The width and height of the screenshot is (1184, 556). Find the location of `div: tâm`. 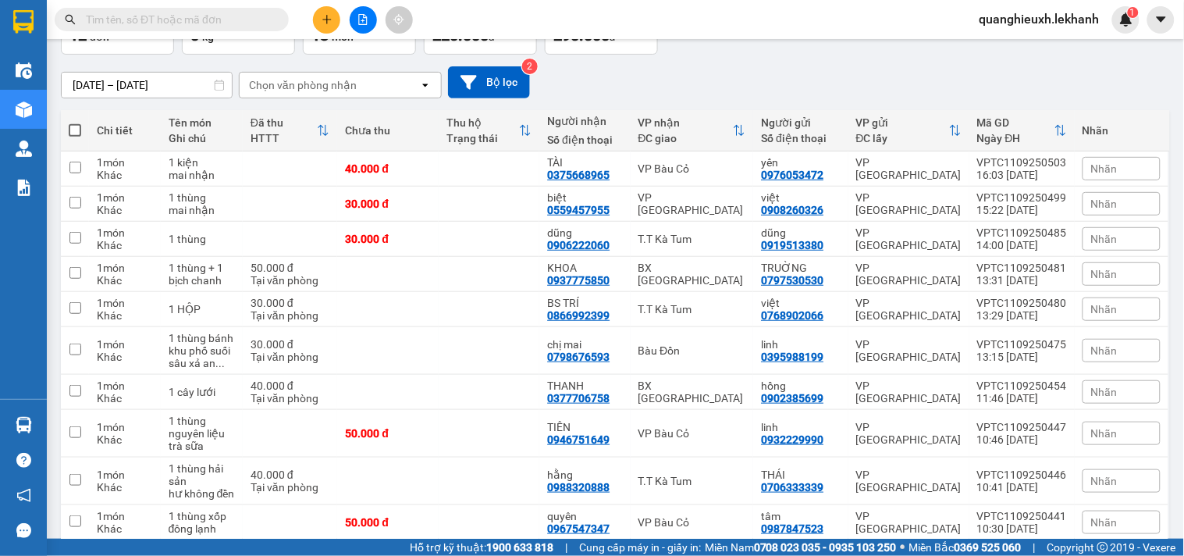

div: tâm is located at coordinates (800, 516).